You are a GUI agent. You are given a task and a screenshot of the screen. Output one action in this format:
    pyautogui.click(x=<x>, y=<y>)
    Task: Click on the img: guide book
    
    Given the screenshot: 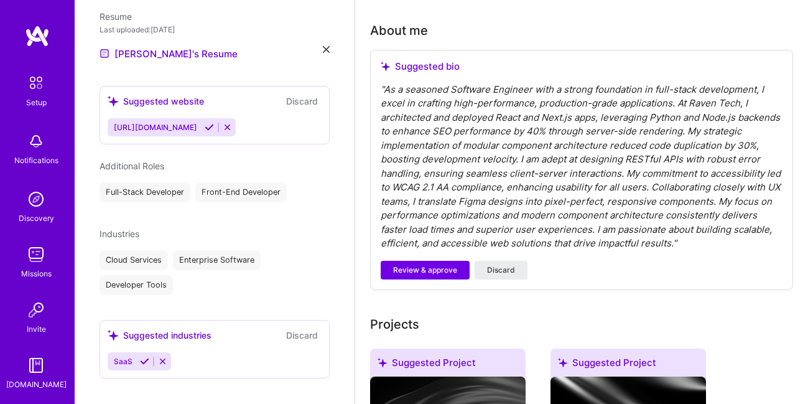 What is the action you would take?
    pyautogui.click(x=36, y=365)
    